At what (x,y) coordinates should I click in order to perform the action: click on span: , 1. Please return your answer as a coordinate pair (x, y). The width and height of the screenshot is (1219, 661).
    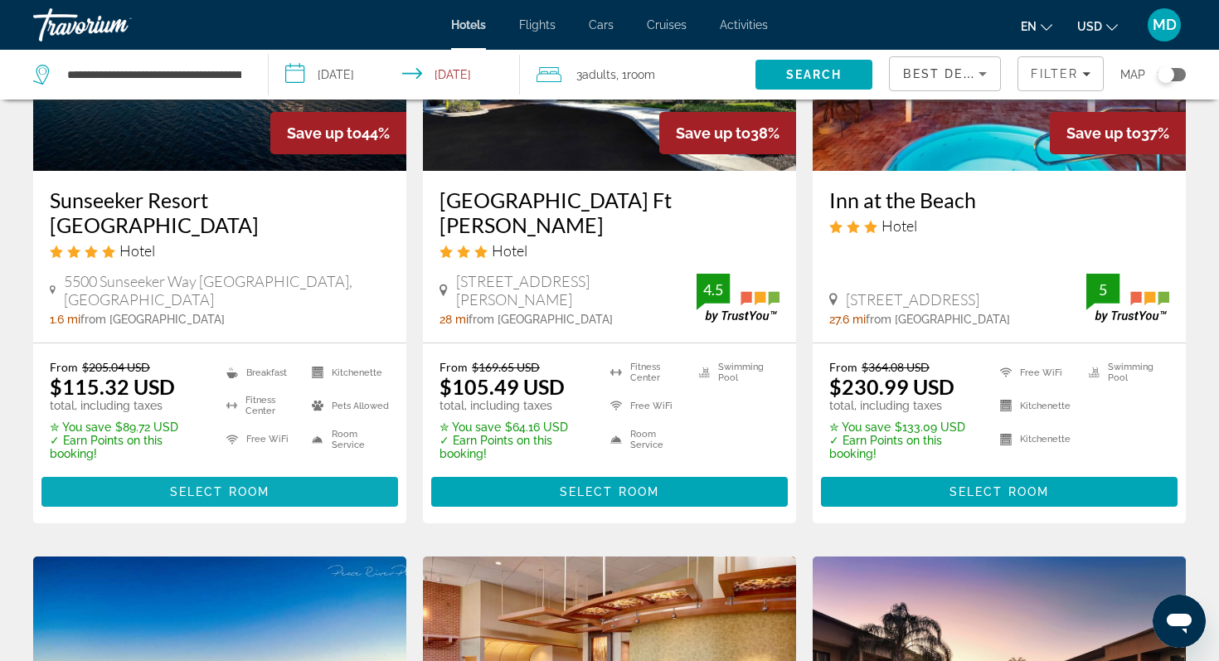
    Looking at the image, I should click on (635, 75).